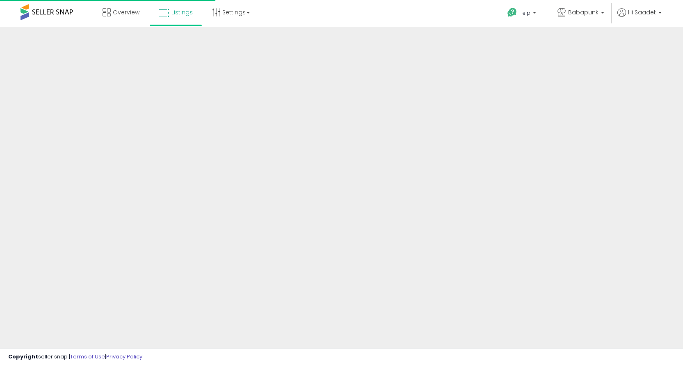 Image resolution: width=683 pixels, height=365 pixels. What do you see at coordinates (87, 356) in the screenshot?
I see `a: Terms of Use` at bounding box center [87, 356].